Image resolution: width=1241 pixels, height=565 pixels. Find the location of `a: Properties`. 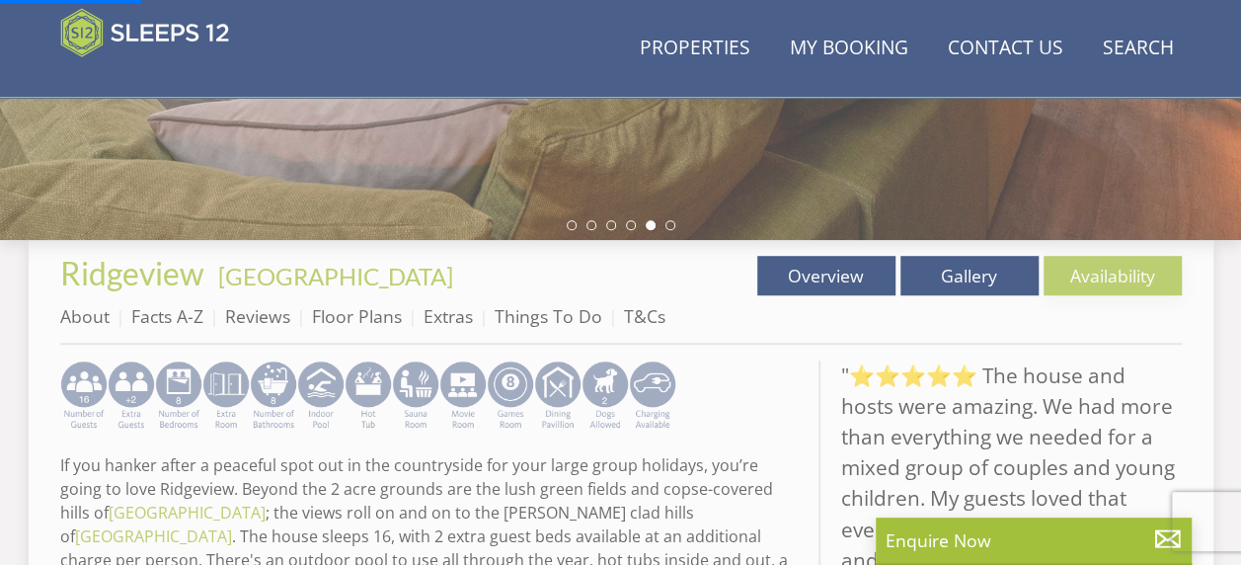

a: Properties is located at coordinates (695, 48).